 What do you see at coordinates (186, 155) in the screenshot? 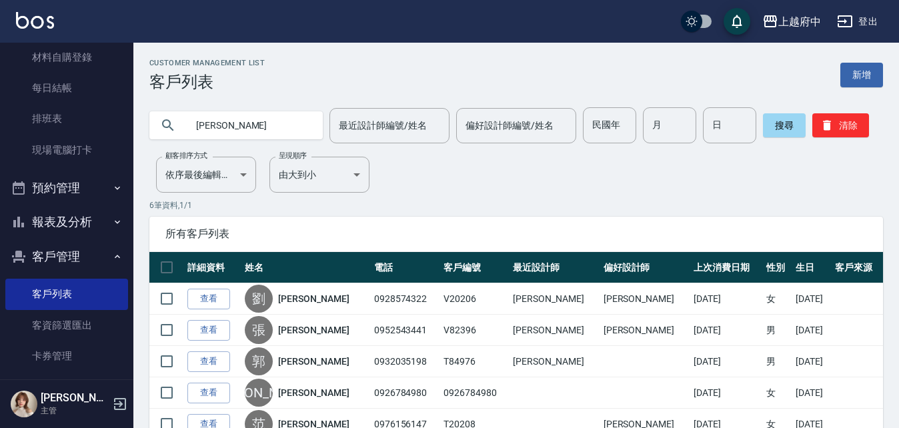
I see `label: 顧客排序方式` at bounding box center [186, 155].